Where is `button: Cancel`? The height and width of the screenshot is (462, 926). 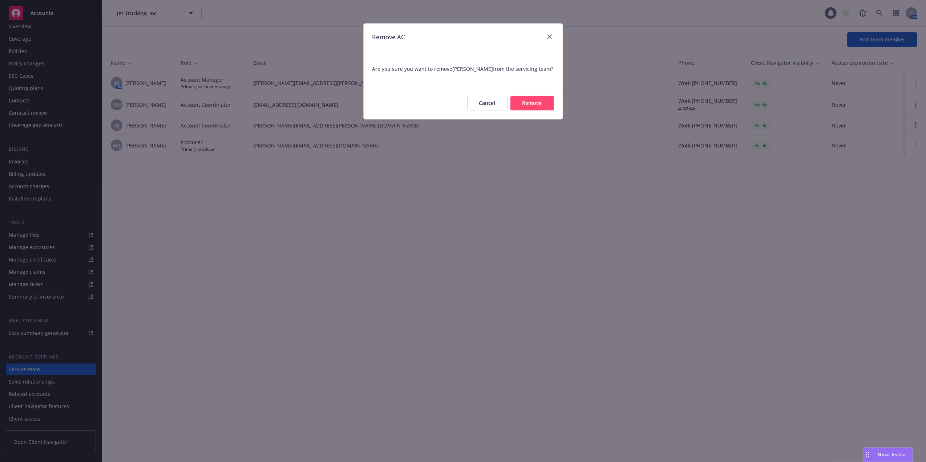
button: Cancel is located at coordinates (487, 103).